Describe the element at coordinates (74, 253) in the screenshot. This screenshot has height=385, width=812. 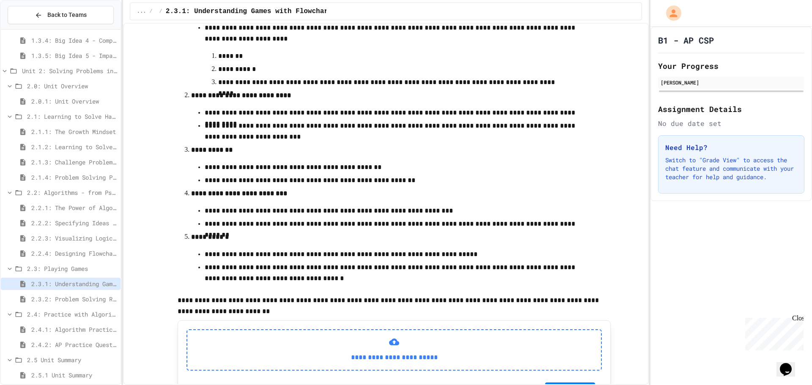
I see `span: 2.2.4: Designing Flowcharts` at that location.